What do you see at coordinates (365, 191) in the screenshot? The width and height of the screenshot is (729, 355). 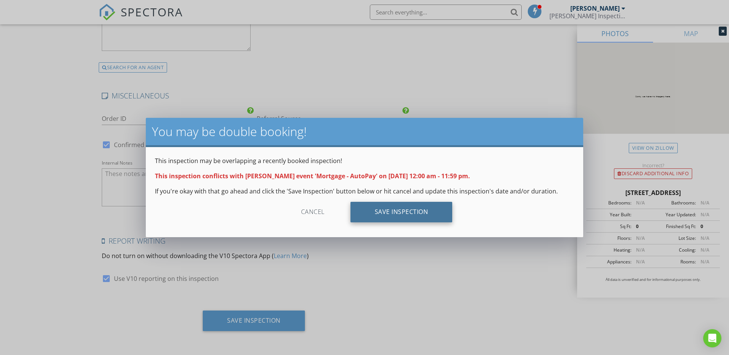 I see `p: If you're okay with that go ahead and click the 'Save Inspection' button below or hit cancel and ...` at bounding box center [365, 191].